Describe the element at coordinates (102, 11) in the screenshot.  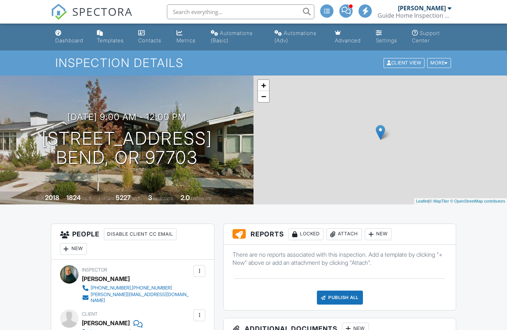
I see `span: SPECTORA` at that location.